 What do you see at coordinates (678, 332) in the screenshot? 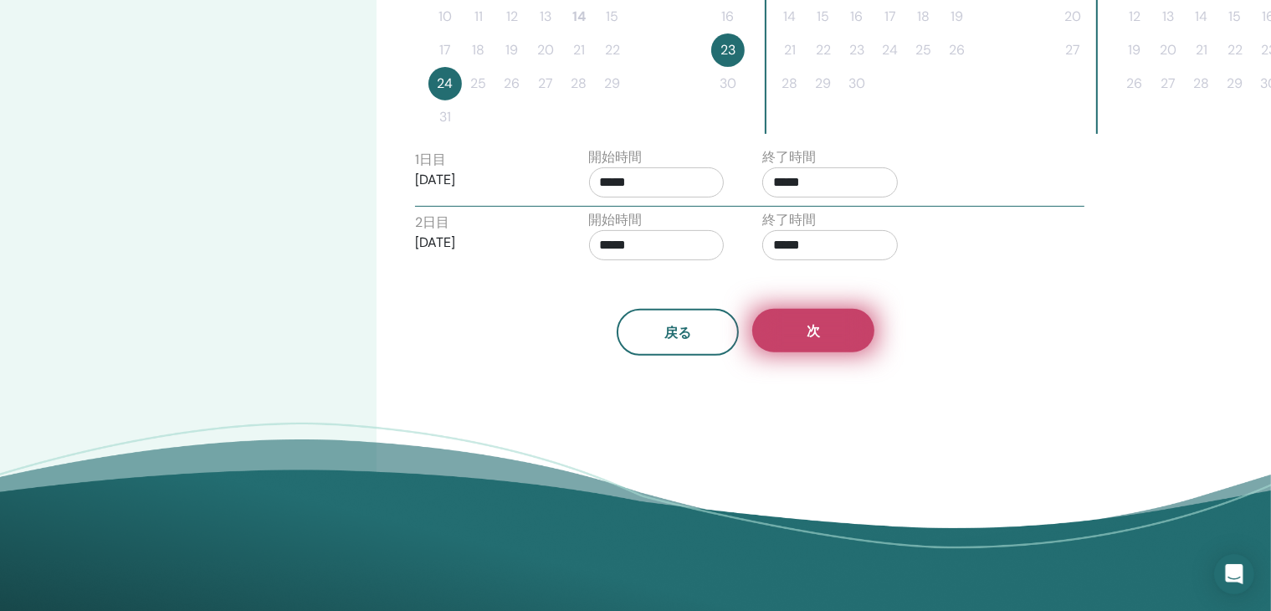
I see `button: 戻る` at bounding box center [678, 332].